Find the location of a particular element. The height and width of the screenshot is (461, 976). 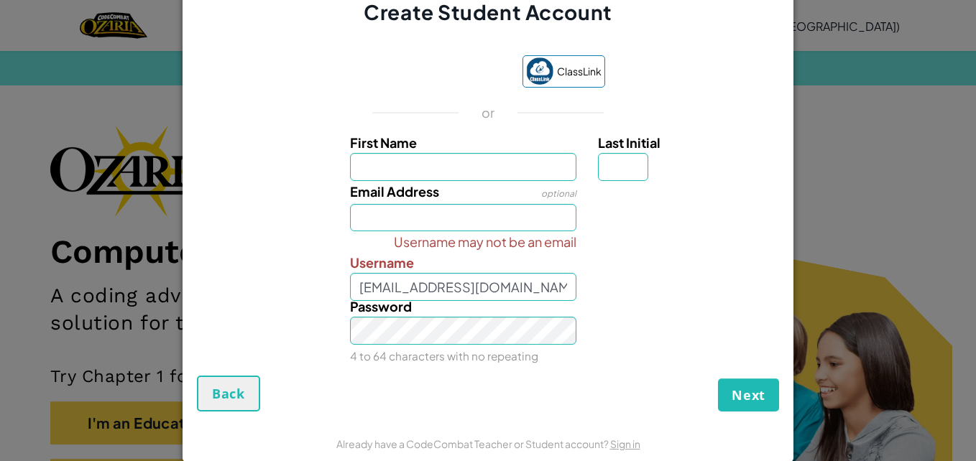

img: classlink-logo-small.png is located at coordinates (540, 71).